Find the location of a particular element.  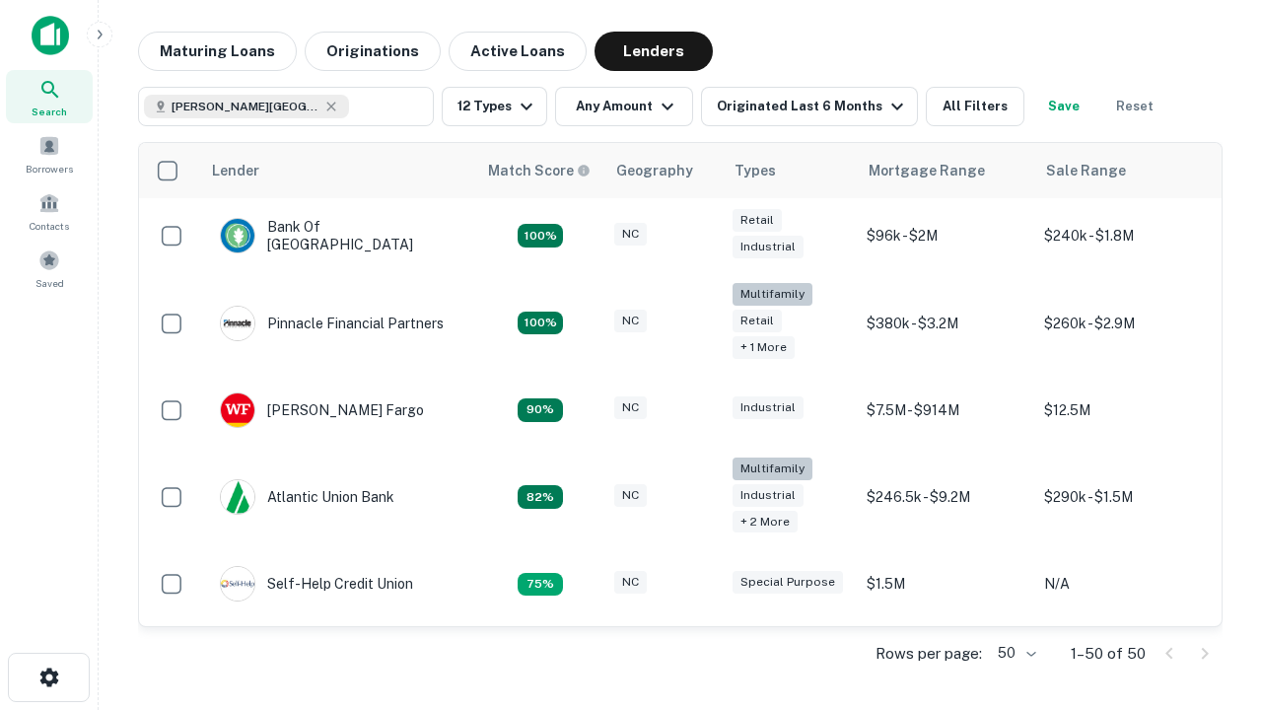

img: capitalize-icon.png is located at coordinates (50, 35).